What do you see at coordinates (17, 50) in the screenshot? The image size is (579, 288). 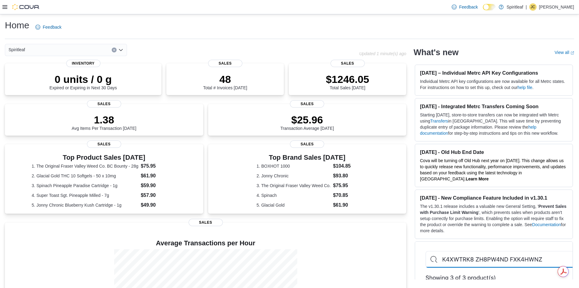 I see `span: Spiritleaf` at bounding box center [17, 50].